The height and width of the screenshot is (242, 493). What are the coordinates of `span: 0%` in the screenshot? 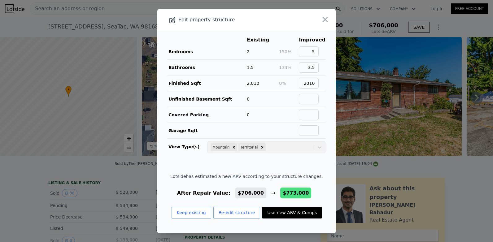 It's located at (283, 83).